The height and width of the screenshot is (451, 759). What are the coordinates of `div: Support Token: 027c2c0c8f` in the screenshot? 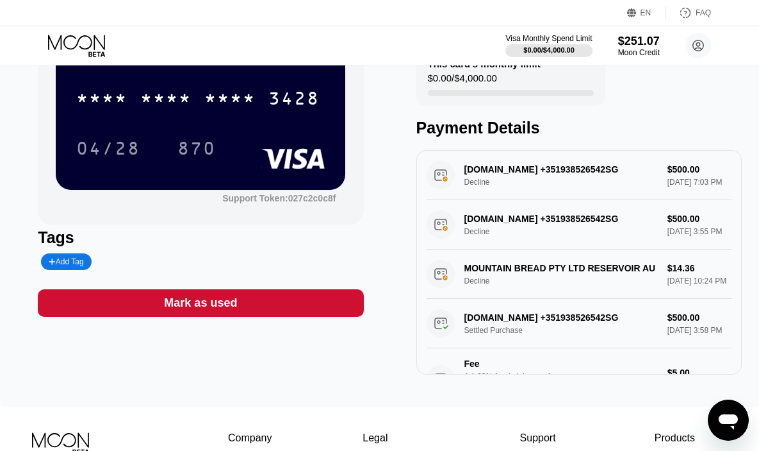 It's located at (279, 198).